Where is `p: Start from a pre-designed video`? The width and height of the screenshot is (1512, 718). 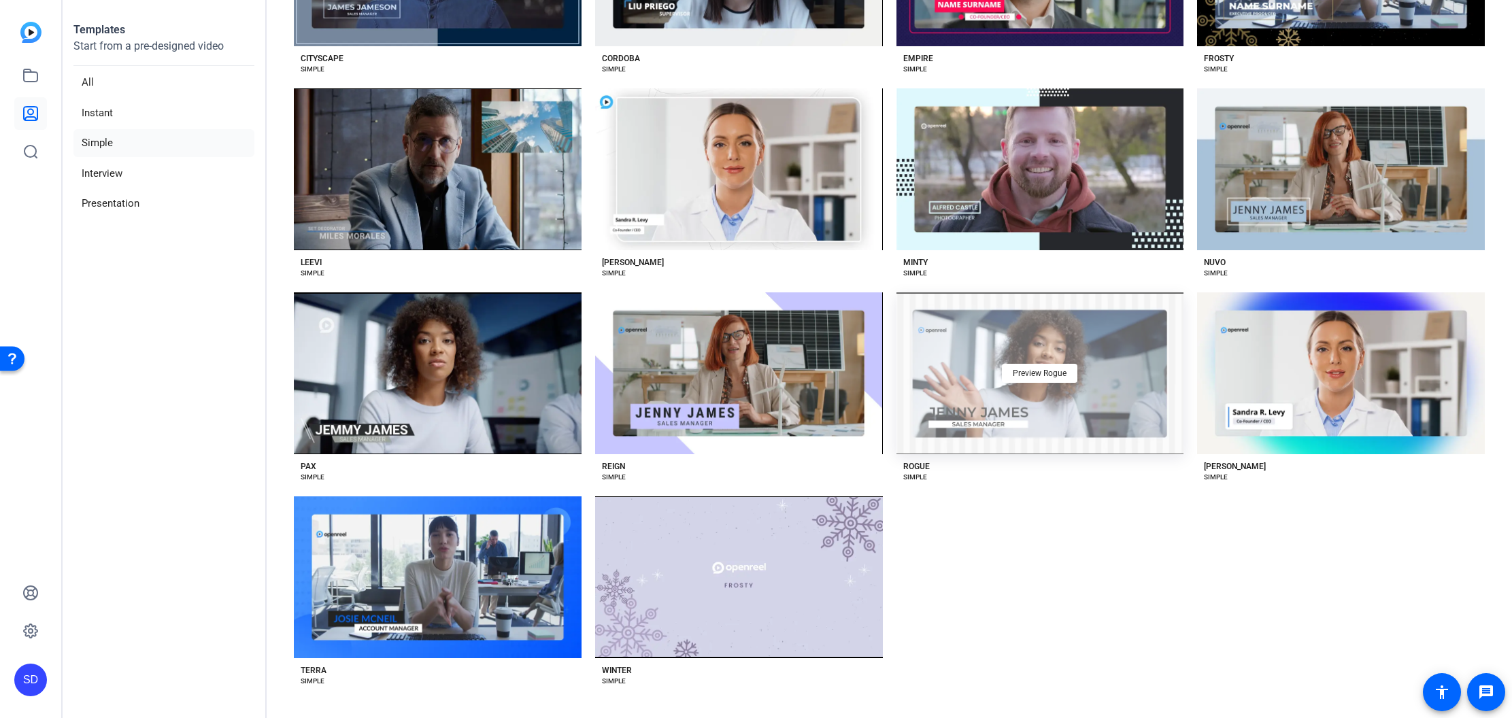 p: Start from a pre-designed video is located at coordinates (164, 52).